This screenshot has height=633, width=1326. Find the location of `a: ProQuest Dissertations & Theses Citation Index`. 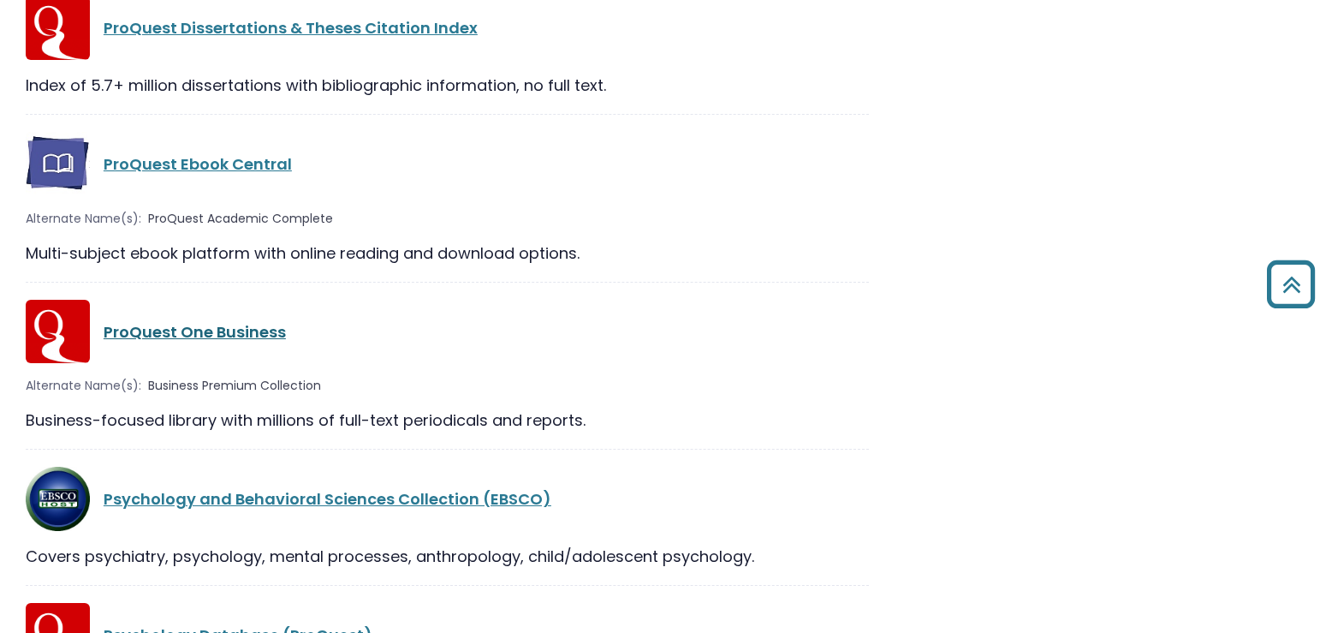

a: ProQuest Dissertations & Theses Citation Index is located at coordinates (290, 27).